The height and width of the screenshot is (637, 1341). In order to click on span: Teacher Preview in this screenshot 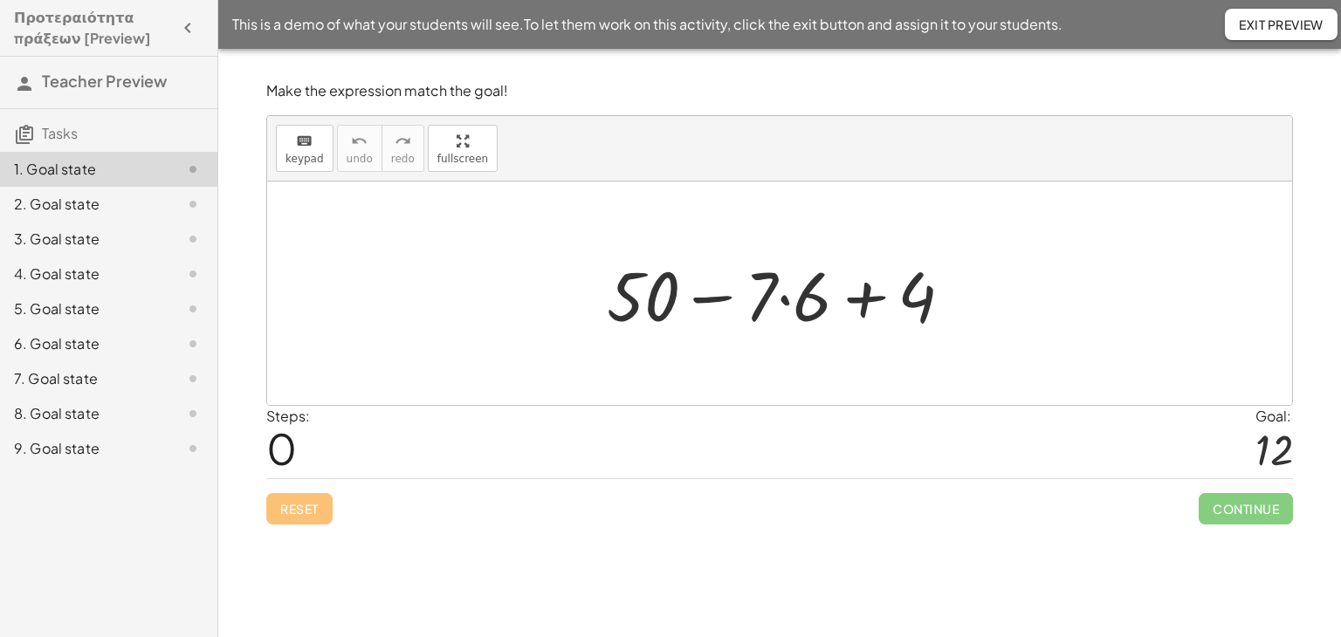, I will do `click(104, 80)`.